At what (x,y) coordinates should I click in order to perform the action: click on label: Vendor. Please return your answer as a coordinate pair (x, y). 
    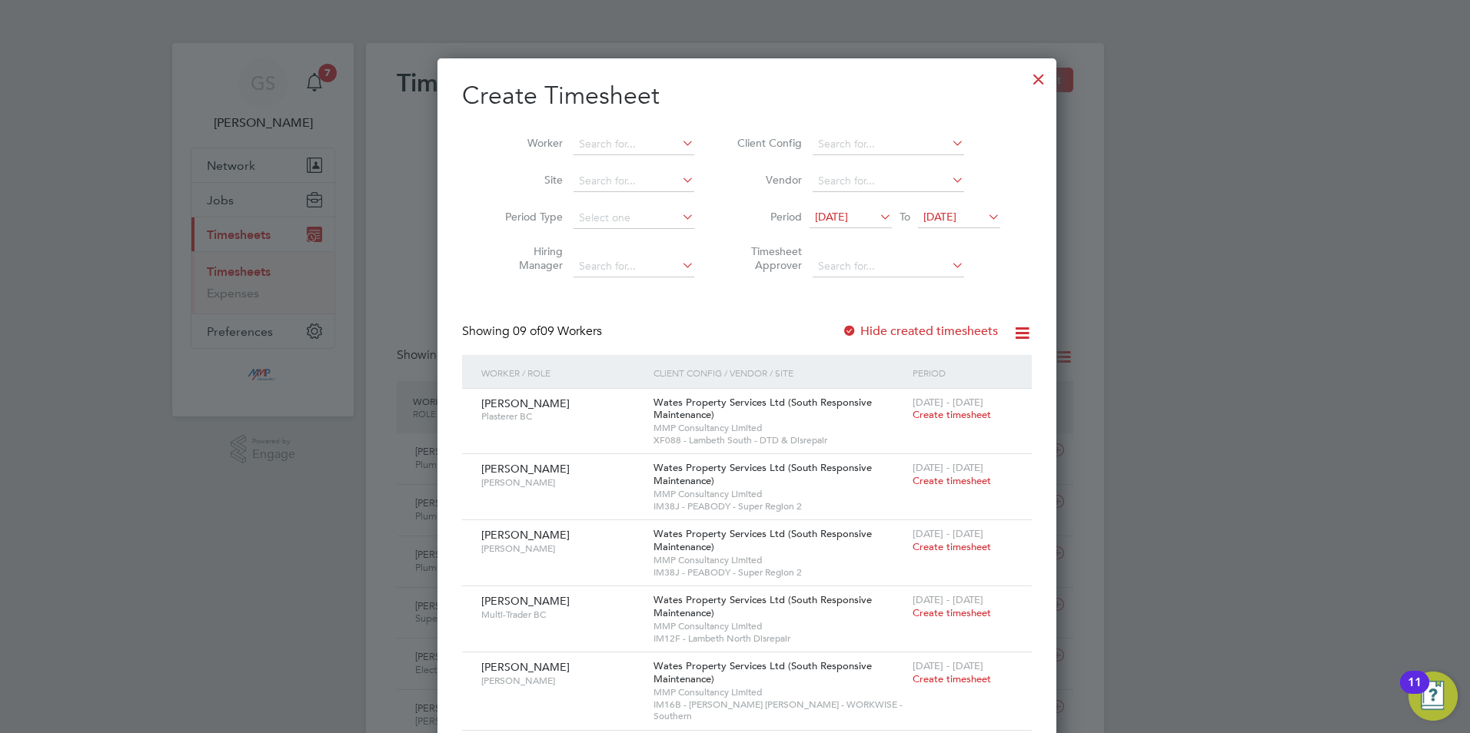
    Looking at the image, I should click on (767, 180).